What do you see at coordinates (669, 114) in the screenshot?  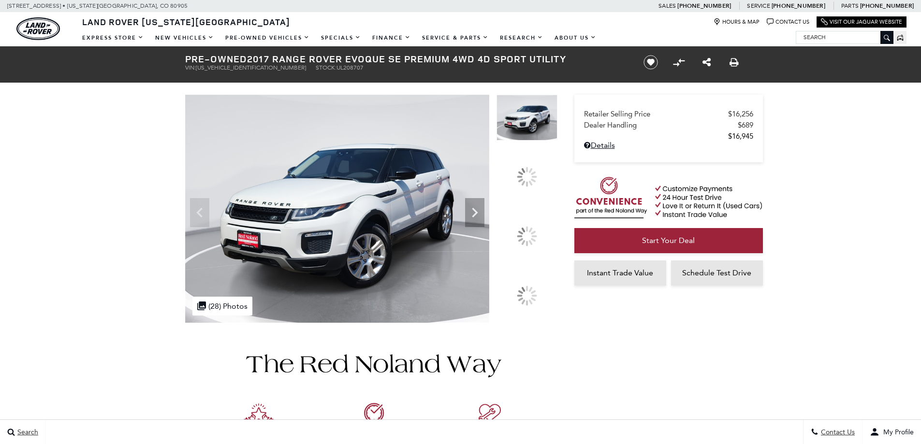 I see `a: Retailer Selling Price $16,256` at bounding box center [669, 114].